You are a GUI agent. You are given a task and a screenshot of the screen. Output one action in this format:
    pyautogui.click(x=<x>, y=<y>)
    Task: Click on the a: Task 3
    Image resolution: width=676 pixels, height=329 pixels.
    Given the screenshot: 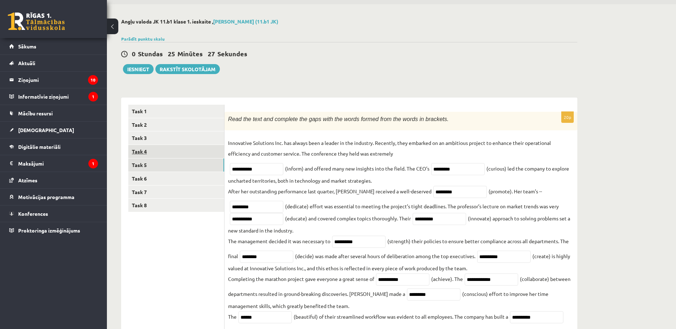 What is the action you would take?
    pyautogui.click(x=176, y=138)
    